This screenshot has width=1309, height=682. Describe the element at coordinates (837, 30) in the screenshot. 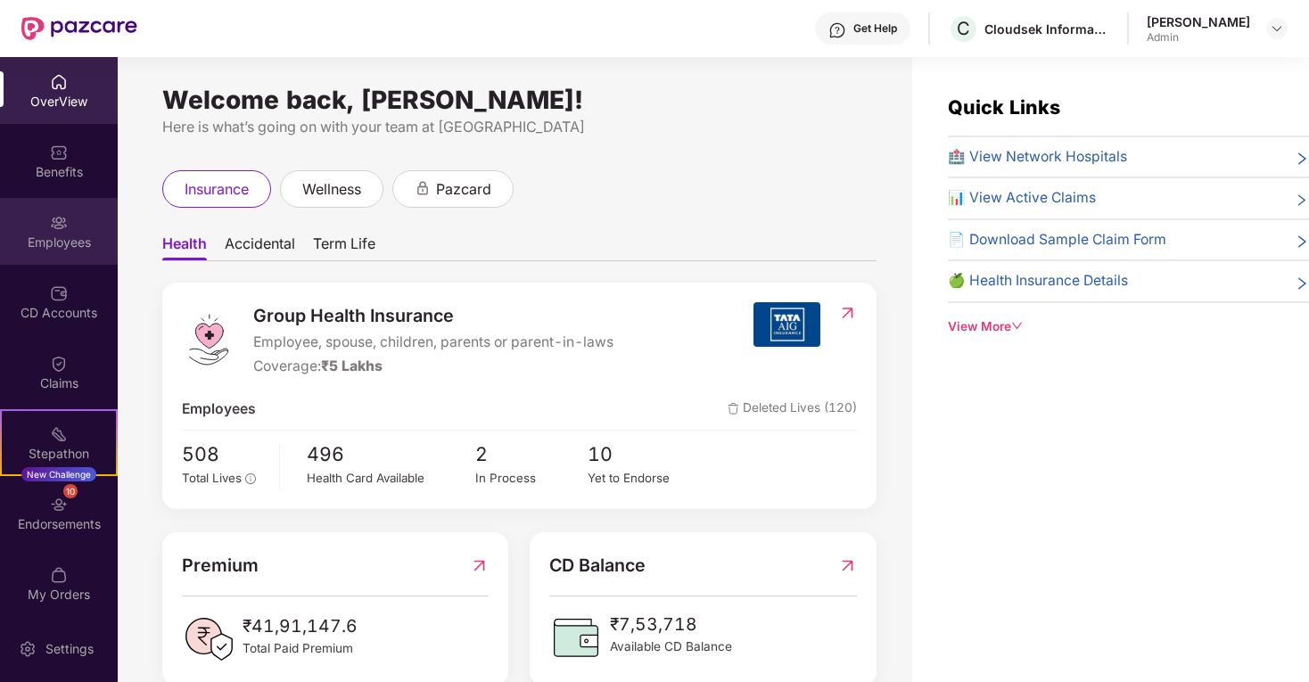

I see `img: svg+xml;base64,PHN2ZyBpZD0iSGVscC0zMngzMiIgeG1sbnM9Imh0dHA6Ly93d3cudzMub3JnLzIwMDAvc3ZnIiB3aWR0aD...` at that location.